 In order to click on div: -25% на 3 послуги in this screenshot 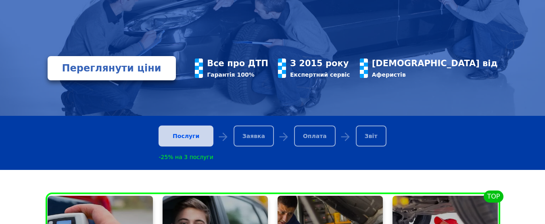, I will do `click(186, 157)`.